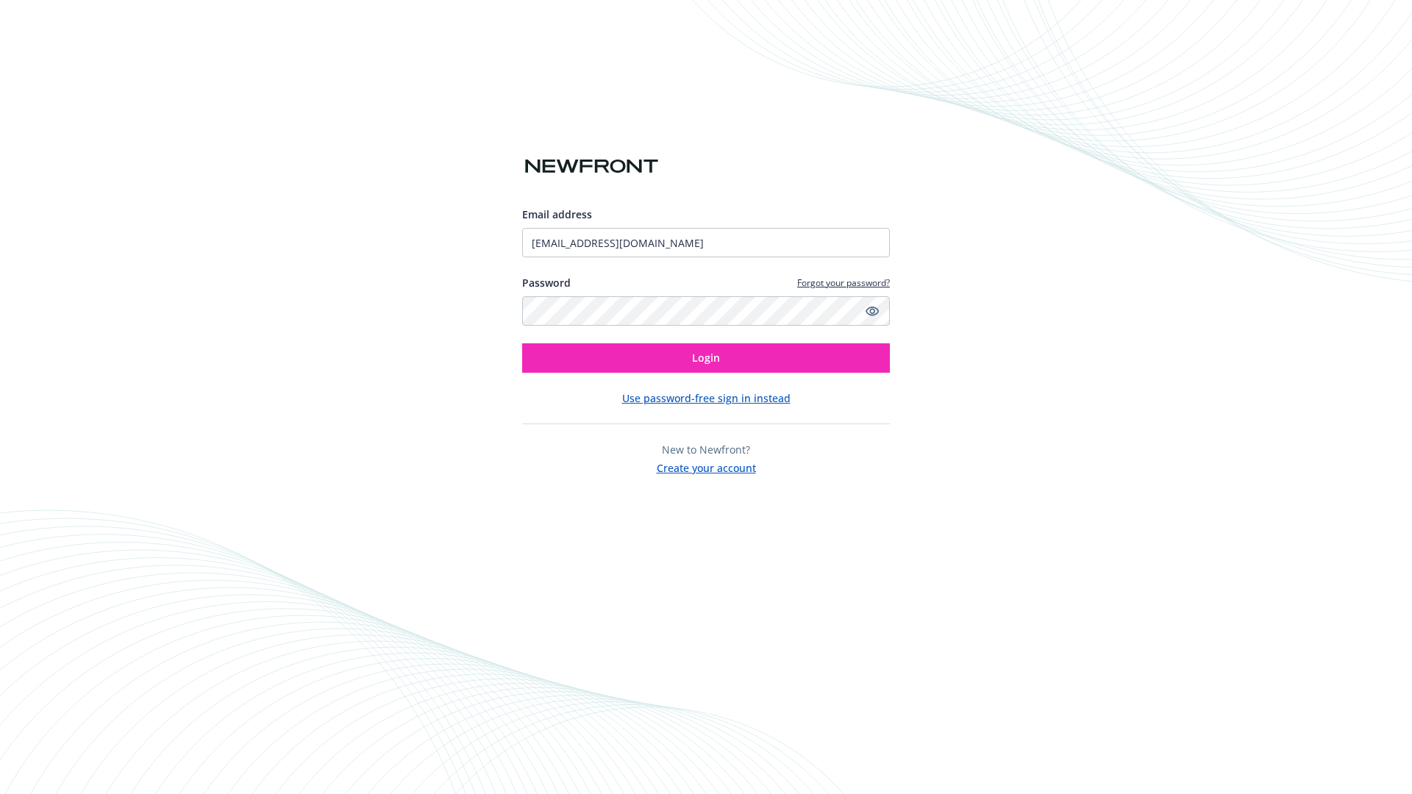  Describe the element at coordinates (706, 449) in the screenshot. I see `span: New to Newfront?` at that location.